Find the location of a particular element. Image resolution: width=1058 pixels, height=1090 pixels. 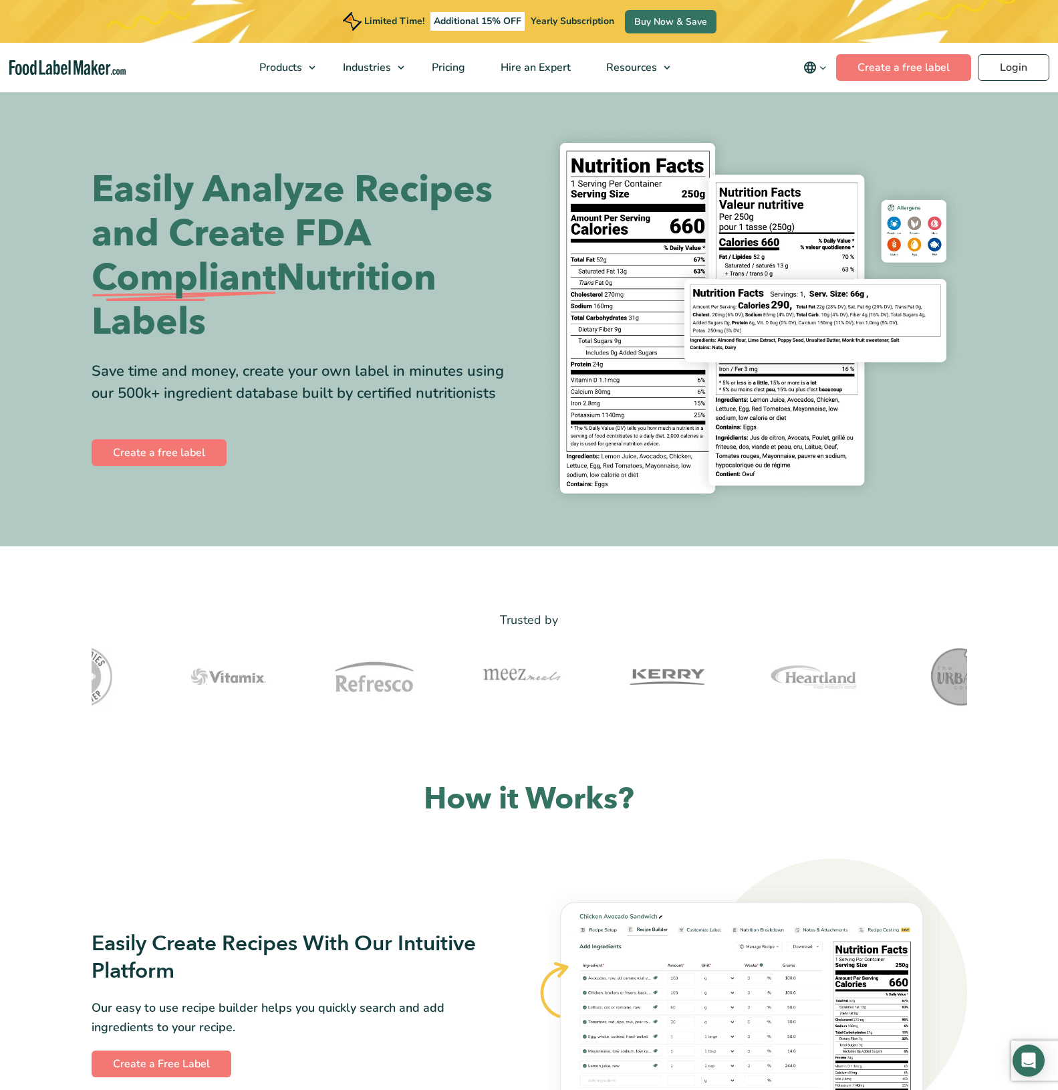

a: Resources is located at coordinates (633, 68).